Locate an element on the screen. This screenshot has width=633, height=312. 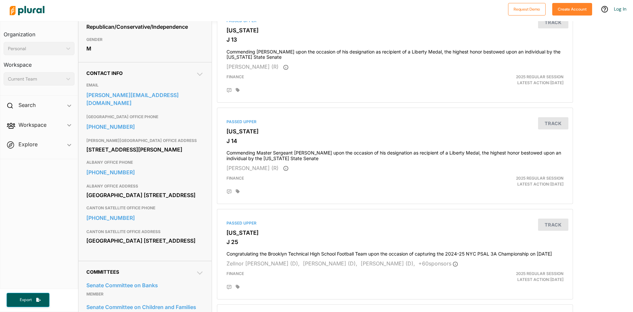
button: Request Demo is located at coordinates (527, 9).